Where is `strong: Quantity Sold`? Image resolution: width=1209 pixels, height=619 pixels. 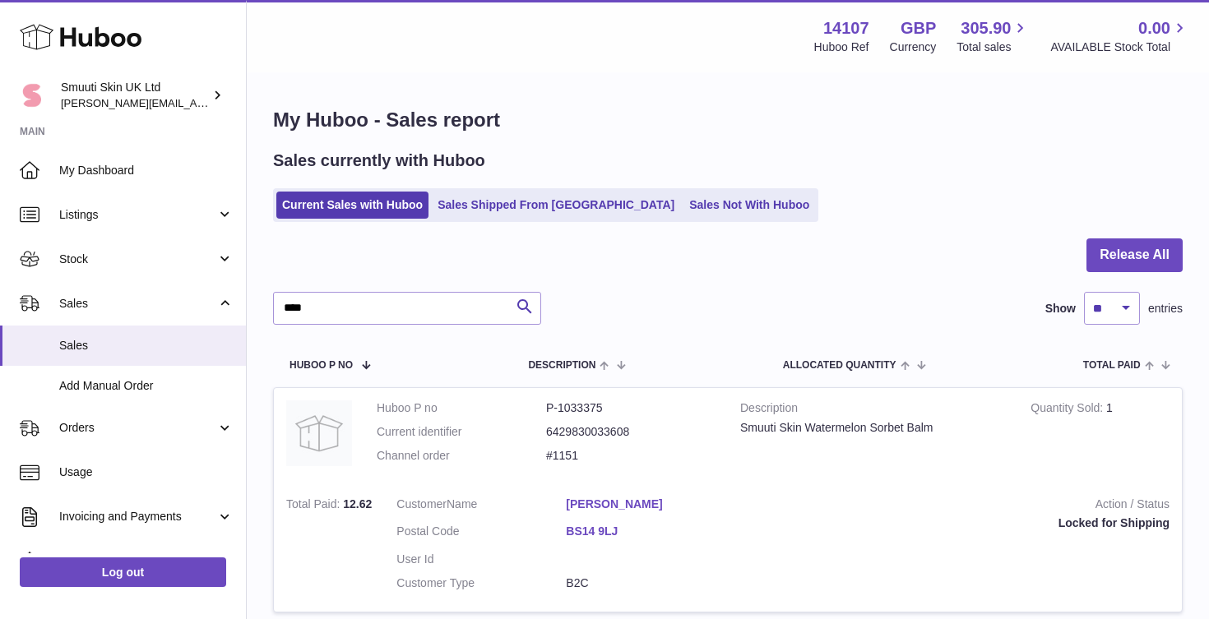
strong: Quantity Sold is located at coordinates (1068, 410).